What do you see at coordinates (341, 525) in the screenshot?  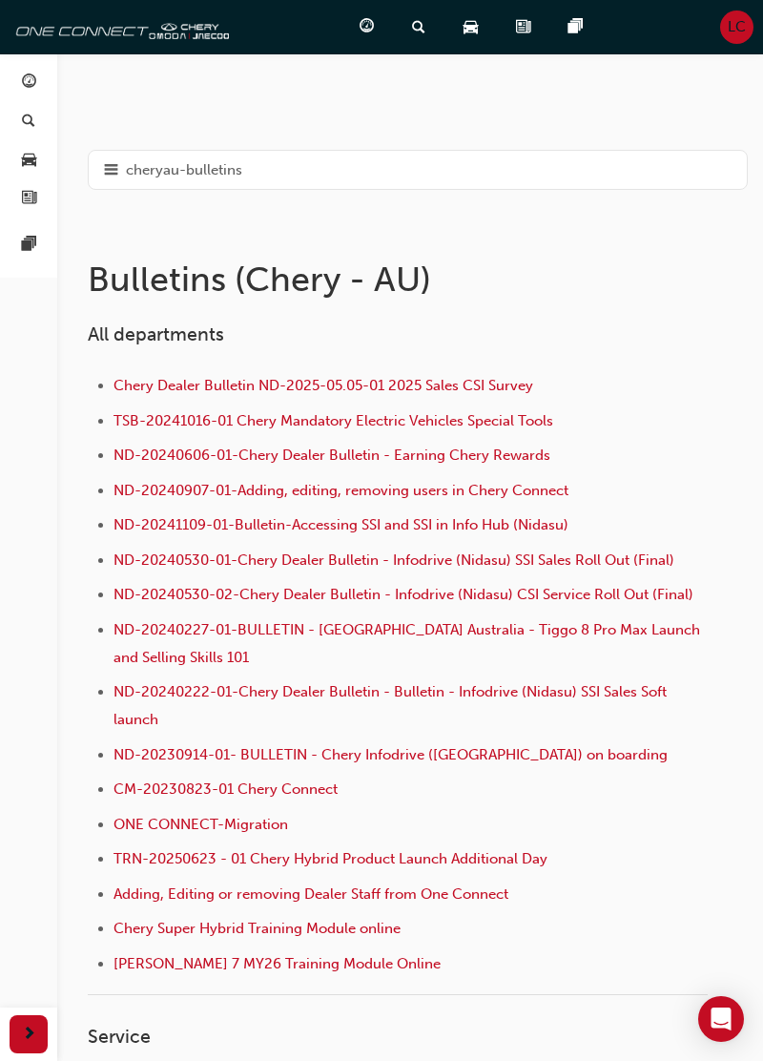 I see `a: ND-20241109-01-Bulletin-Accessing SSI and SSI in Info Hub (Nidasu)` at bounding box center [341, 525].